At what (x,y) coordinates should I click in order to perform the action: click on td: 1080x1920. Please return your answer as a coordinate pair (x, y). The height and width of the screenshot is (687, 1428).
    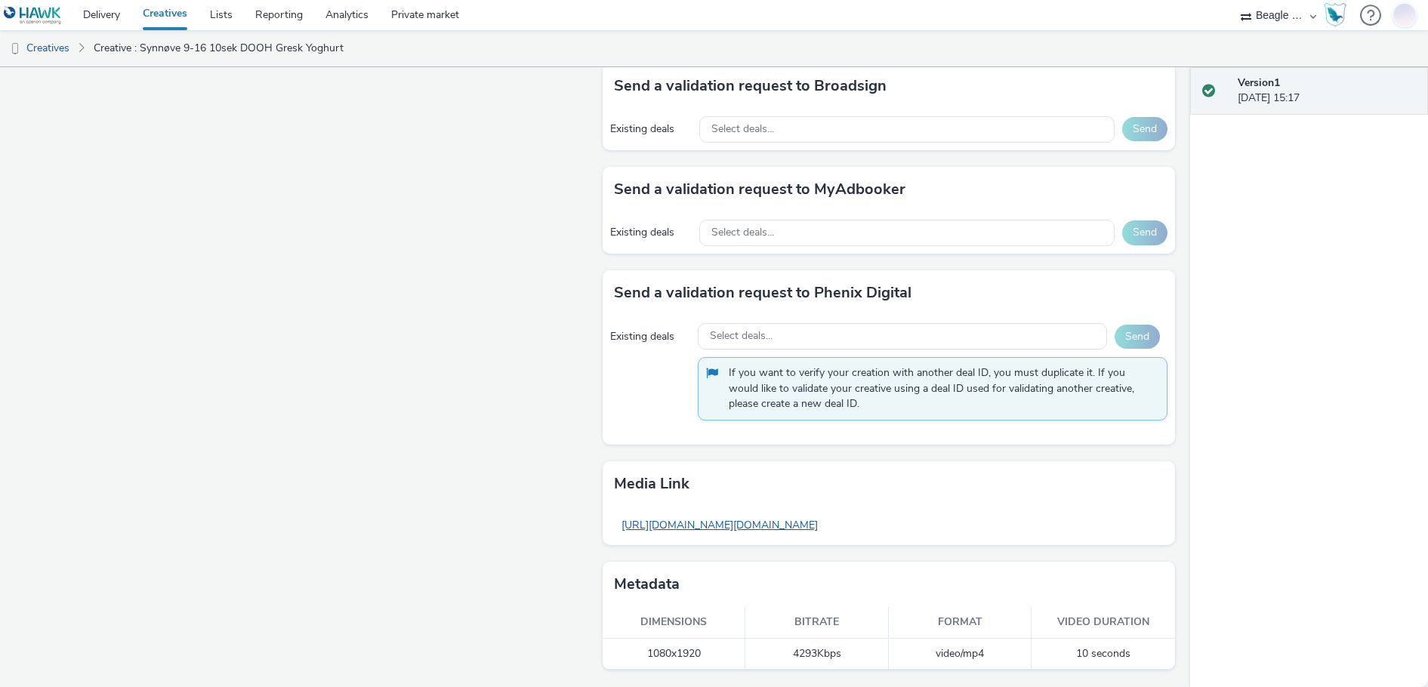
    Looking at the image, I should click on (674, 654).